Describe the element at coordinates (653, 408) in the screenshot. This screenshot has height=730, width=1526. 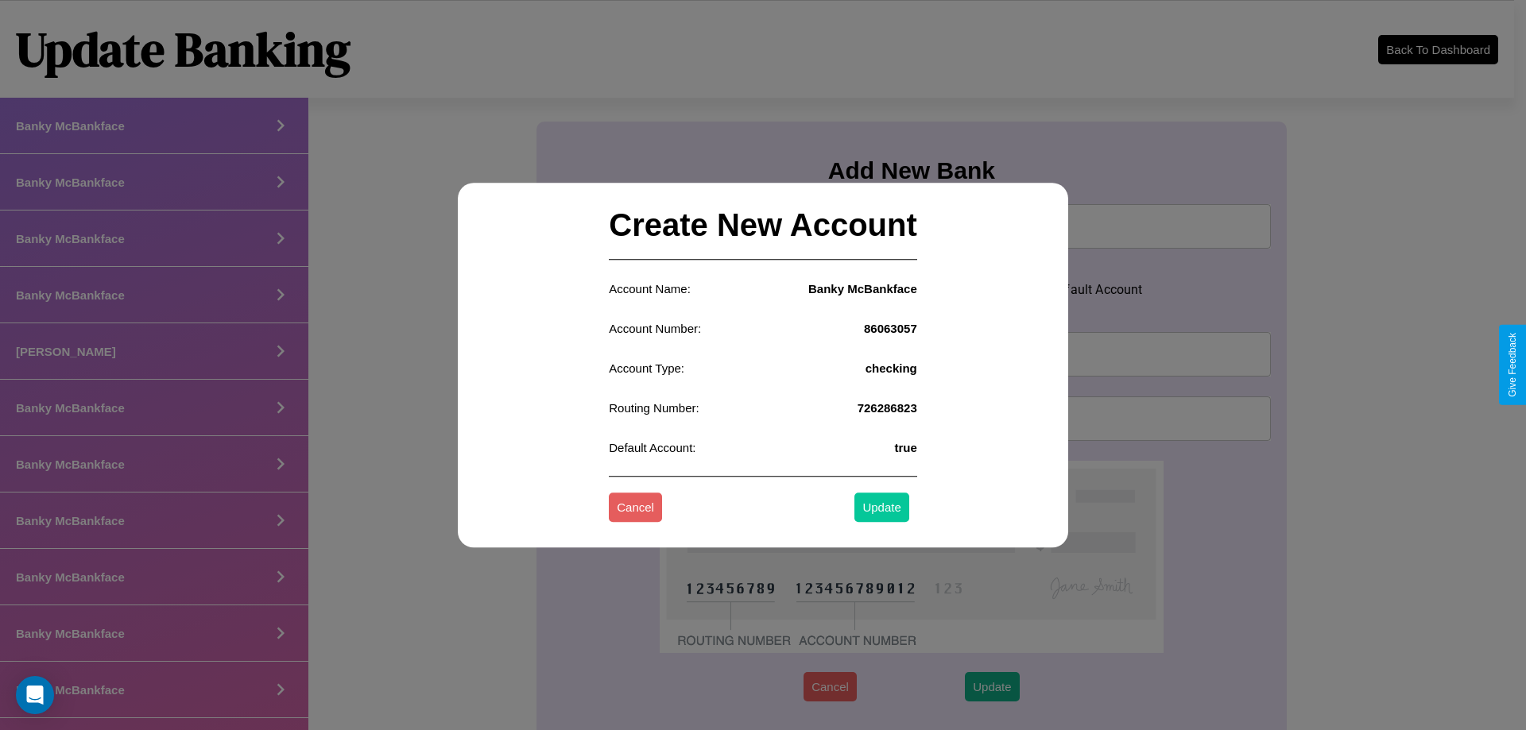
I see `p: Routing Number:` at that location.